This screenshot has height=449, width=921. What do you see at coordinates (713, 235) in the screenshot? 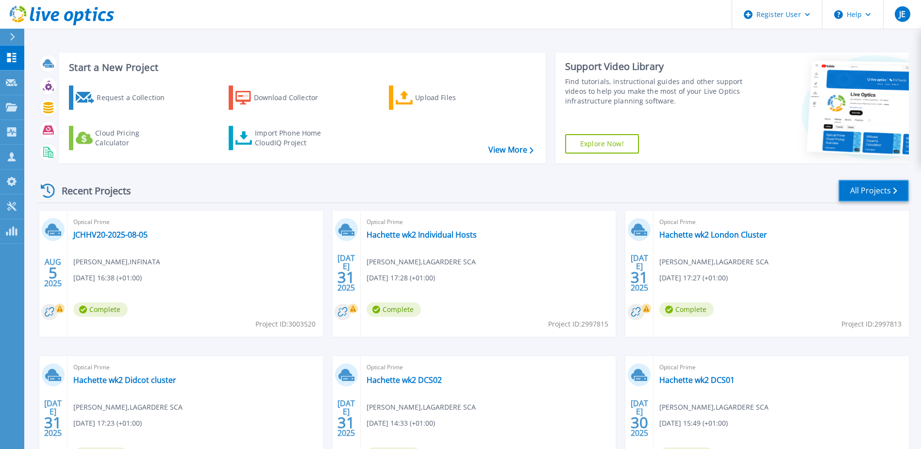
I see `a: Hachette wk2 London Cluster` at bounding box center [713, 235].